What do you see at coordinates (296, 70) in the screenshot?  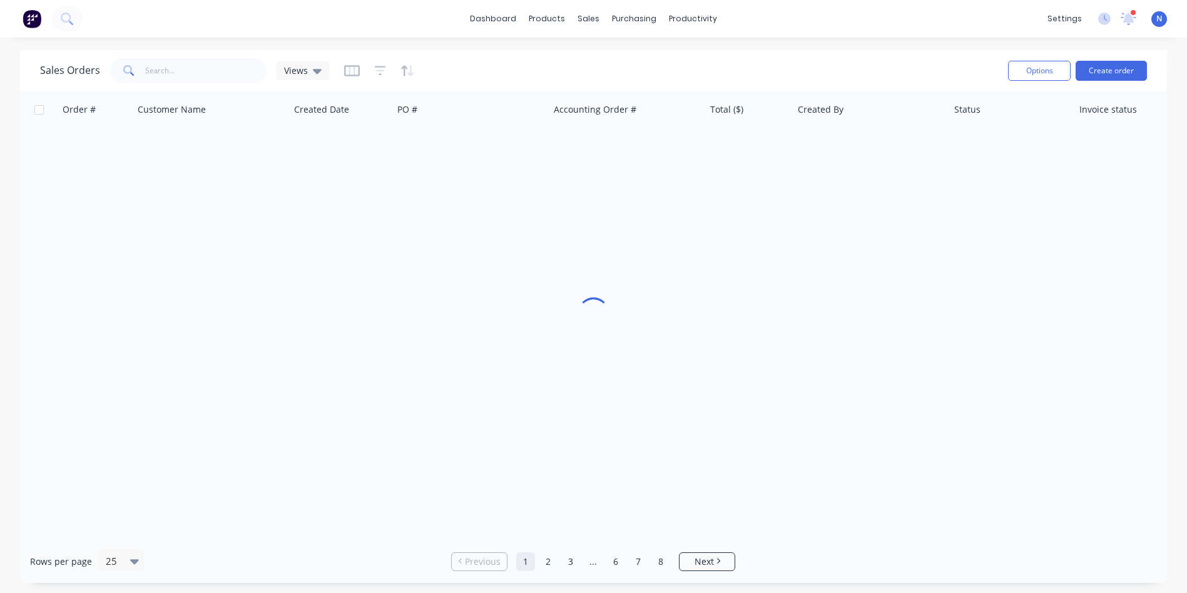 I see `span: Views` at bounding box center [296, 70].